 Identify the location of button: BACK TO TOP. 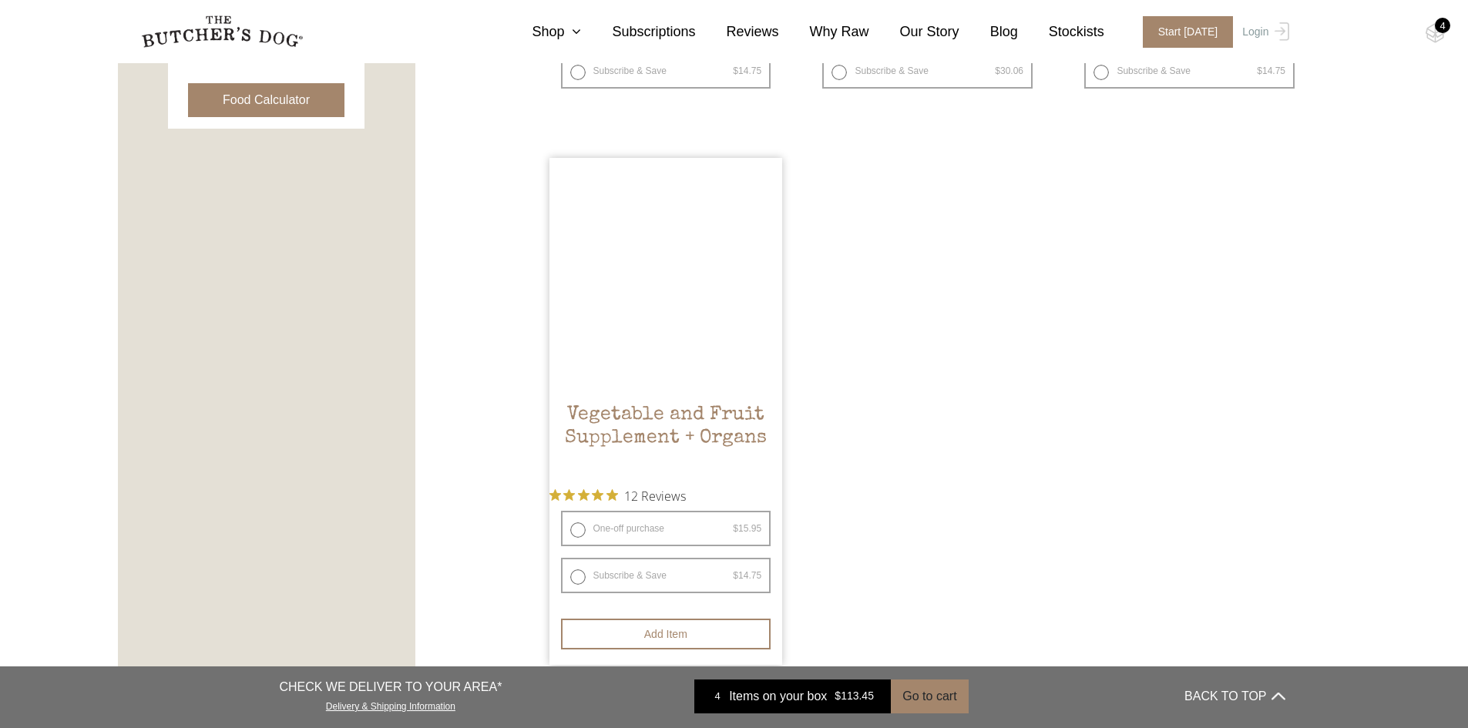
(1235, 697).